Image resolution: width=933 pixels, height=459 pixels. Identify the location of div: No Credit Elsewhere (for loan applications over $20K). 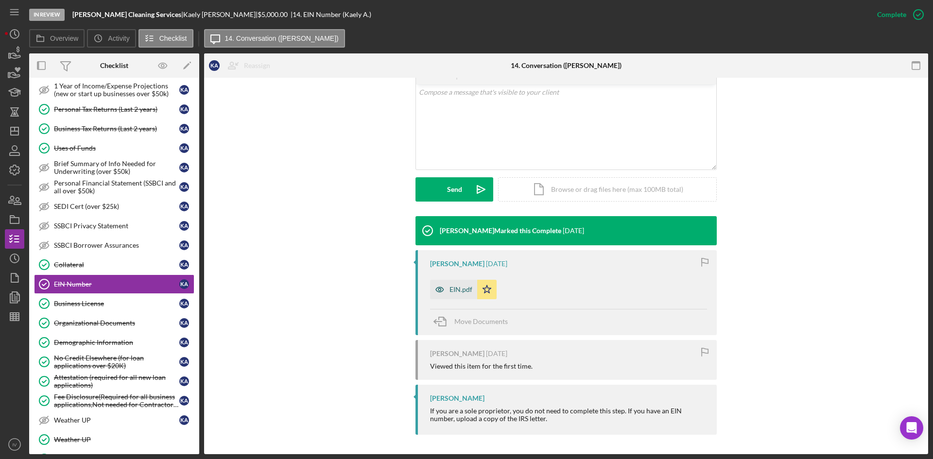
(117, 362).